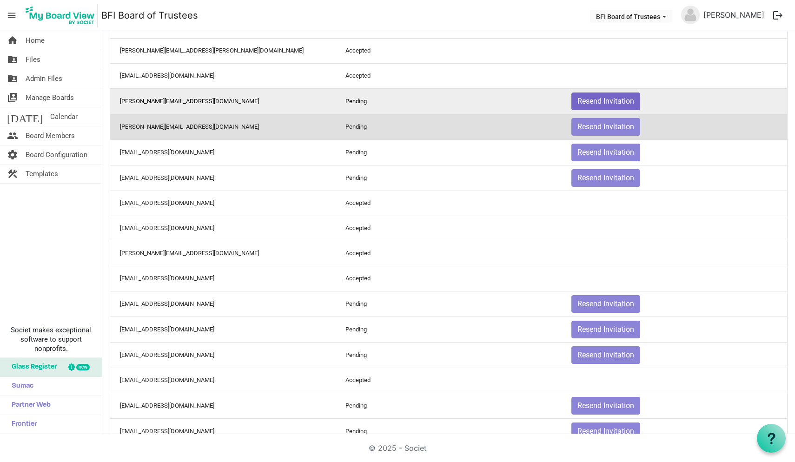 This screenshot has width=795, height=462. What do you see at coordinates (778, 15) in the screenshot?
I see `button: logout` at bounding box center [778, 15].